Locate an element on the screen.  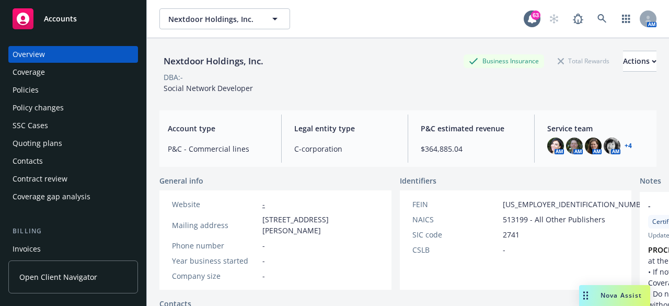
div: Coverage is located at coordinates (29, 72).